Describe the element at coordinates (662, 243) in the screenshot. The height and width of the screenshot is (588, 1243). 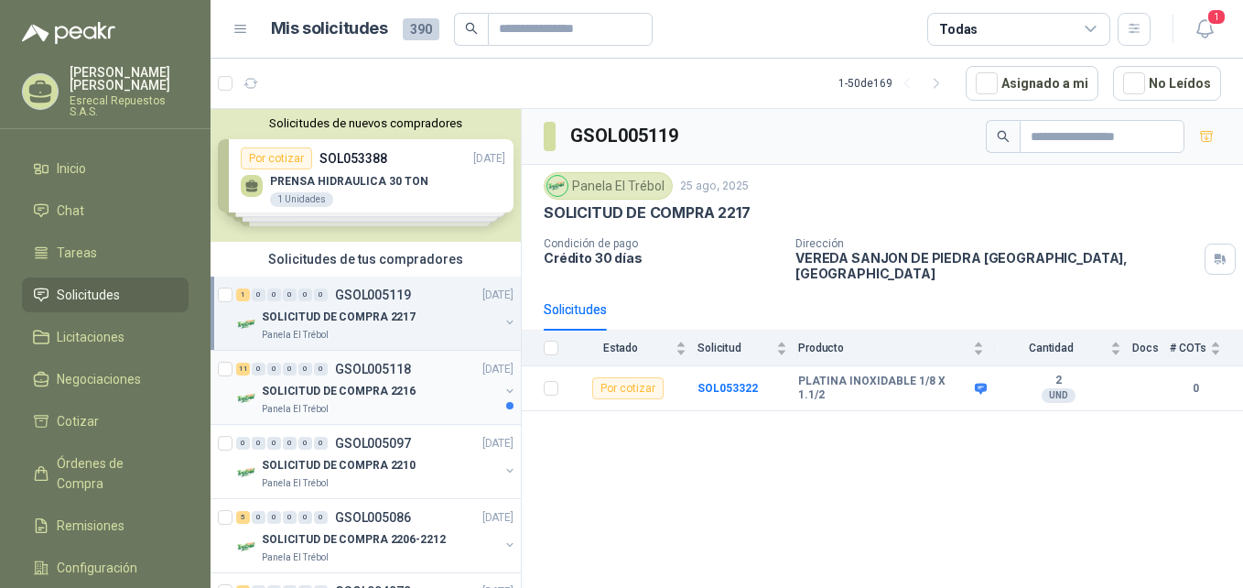
I see `p: Condición de pago` at that location.